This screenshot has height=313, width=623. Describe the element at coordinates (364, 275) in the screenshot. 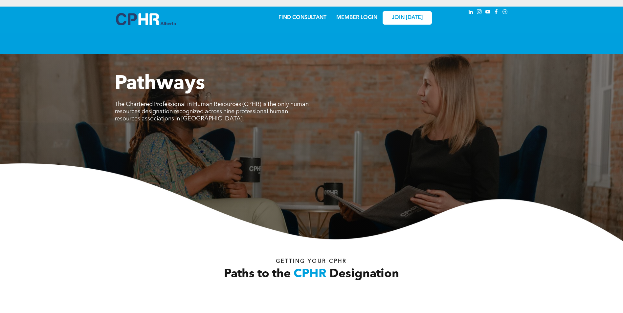

I see `span: Designation` at that location.